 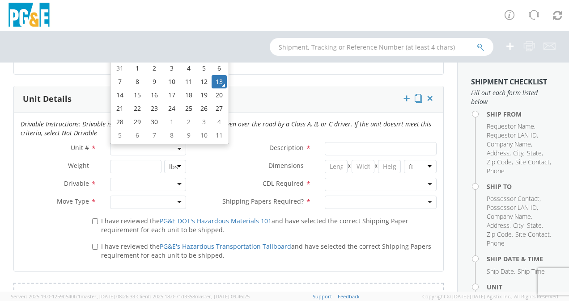 What do you see at coordinates (215, 221) in the screenshot?
I see `a: PG&E DOT's Hazardous Materials 101` at bounding box center [215, 221].